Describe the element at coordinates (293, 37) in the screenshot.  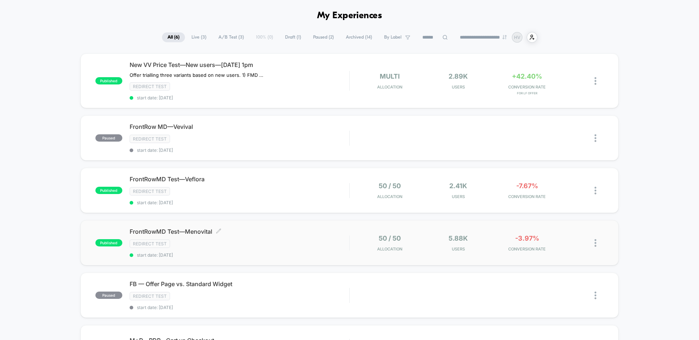
I see `span: Draft ( 1 )` at that location.